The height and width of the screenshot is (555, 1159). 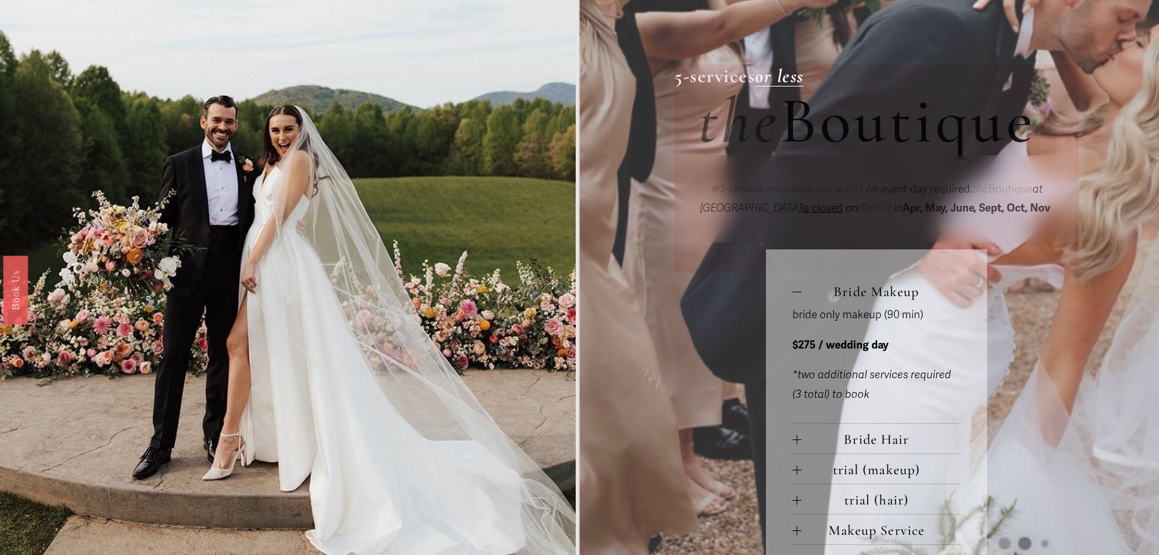 I want to click on p: bride only makeup (90 min), so click(x=876, y=315).